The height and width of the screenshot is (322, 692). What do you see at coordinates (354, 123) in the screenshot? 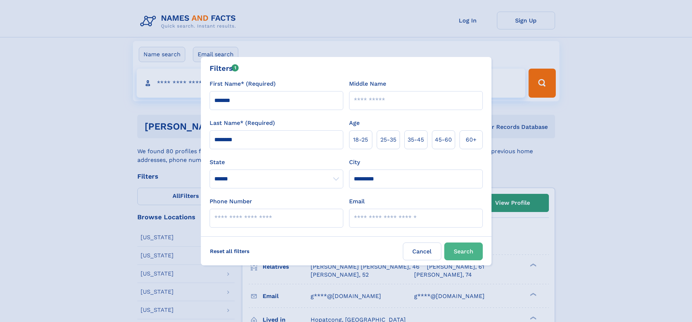
I see `label: Age` at bounding box center [354, 123].